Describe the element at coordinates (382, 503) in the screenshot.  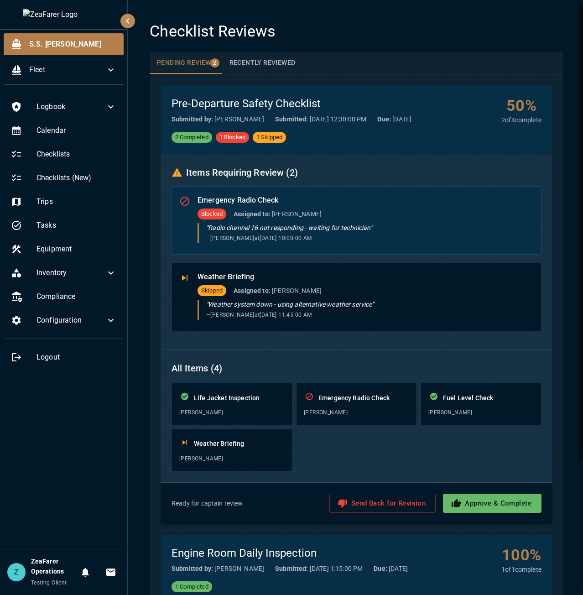
I see `button: Send Back for Revision` at that location.